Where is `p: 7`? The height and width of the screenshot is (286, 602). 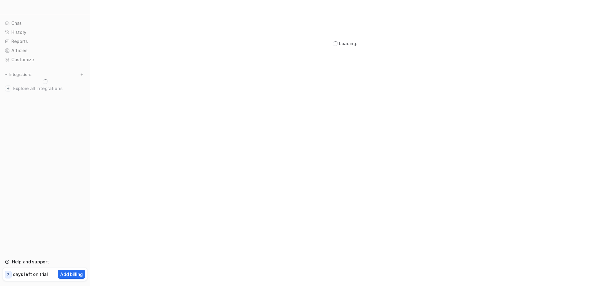
p: 7 is located at coordinates (8, 275).